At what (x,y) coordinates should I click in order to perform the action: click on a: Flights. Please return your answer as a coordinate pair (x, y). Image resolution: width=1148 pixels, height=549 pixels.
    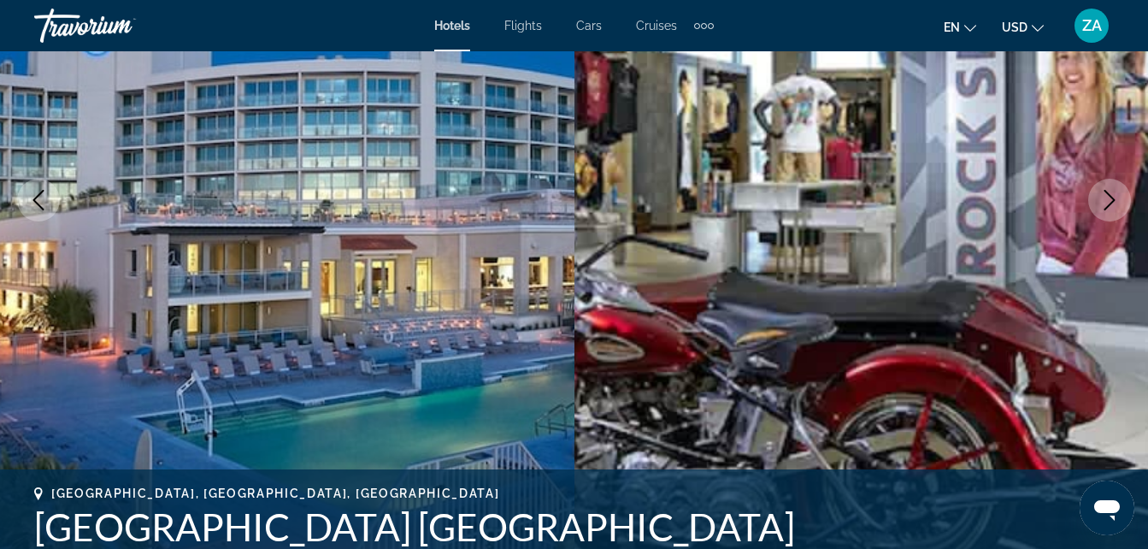
    Looking at the image, I should click on (523, 26).